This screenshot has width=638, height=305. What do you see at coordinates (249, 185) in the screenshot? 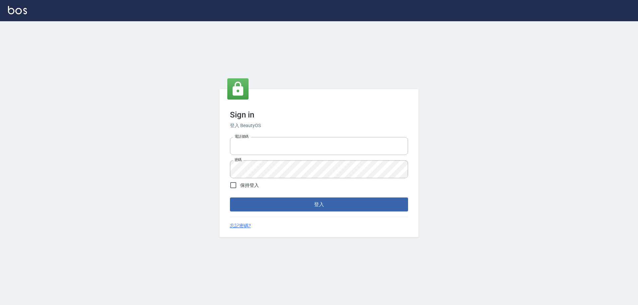
I see `span: 保持登入` at bounding box center [249, 185].